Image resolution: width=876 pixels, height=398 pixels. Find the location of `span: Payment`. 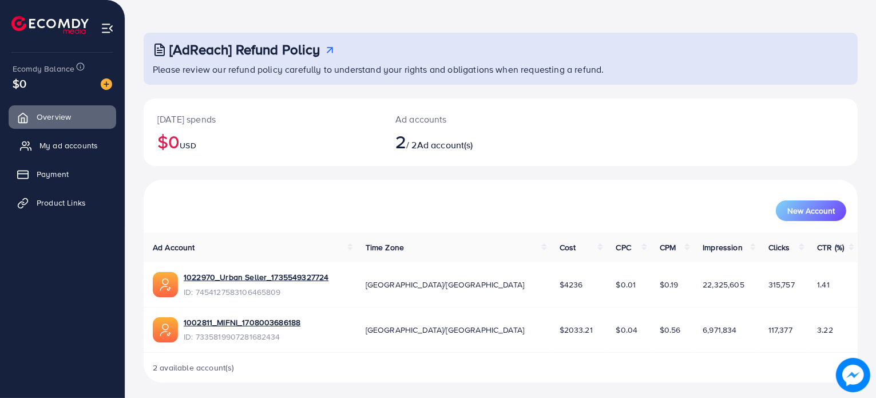

span: Payment is located at coordinates (53, 174).